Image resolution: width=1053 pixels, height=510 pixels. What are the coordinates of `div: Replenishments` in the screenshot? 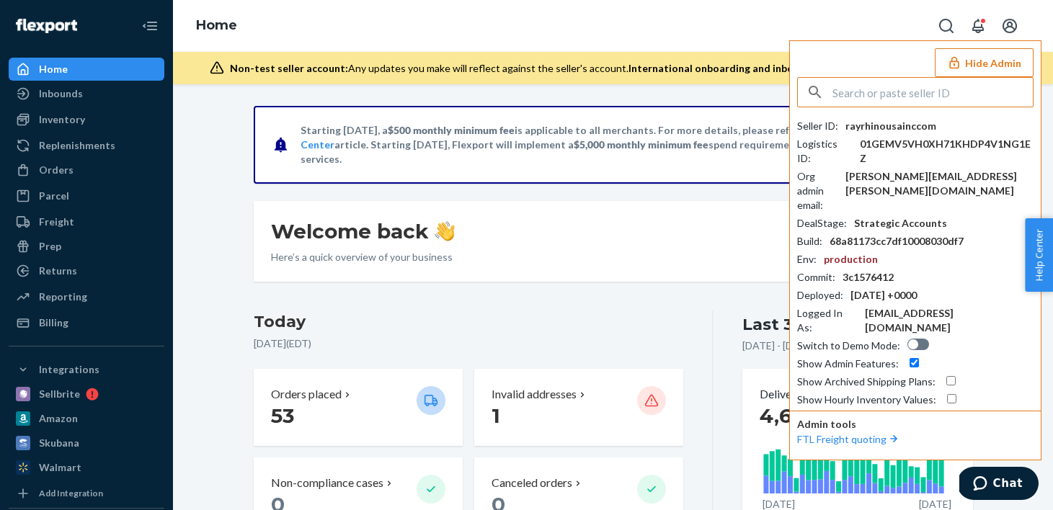 It's located at (77, 146).